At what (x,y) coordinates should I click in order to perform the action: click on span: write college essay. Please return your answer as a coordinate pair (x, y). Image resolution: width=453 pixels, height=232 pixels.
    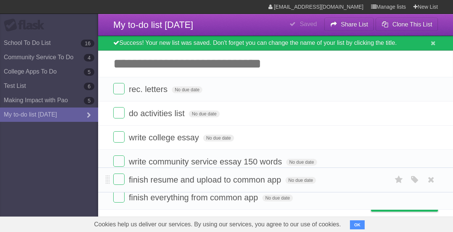
    Looking at the image, I should click on (165, 137).